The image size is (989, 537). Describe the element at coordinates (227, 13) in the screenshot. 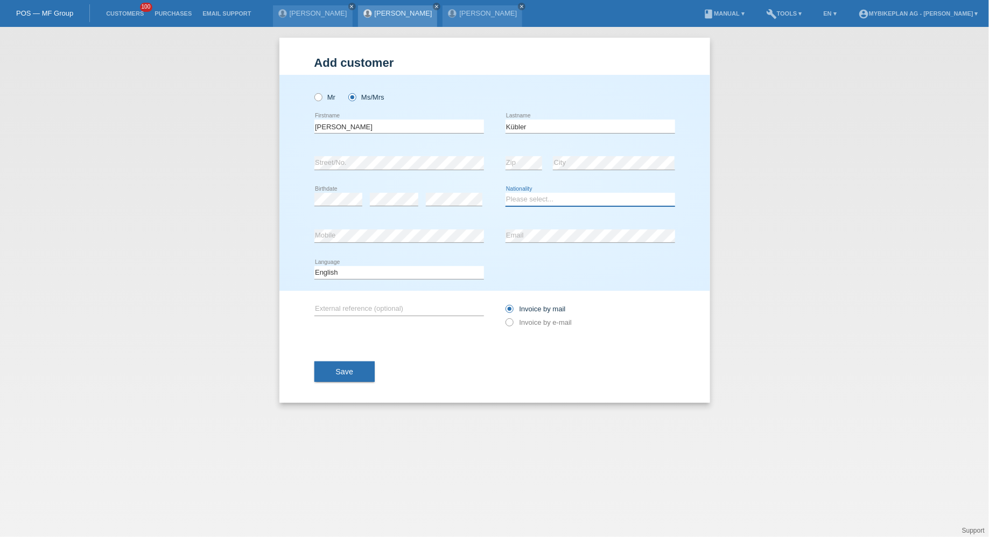

I see `a: Email Support` at that location.